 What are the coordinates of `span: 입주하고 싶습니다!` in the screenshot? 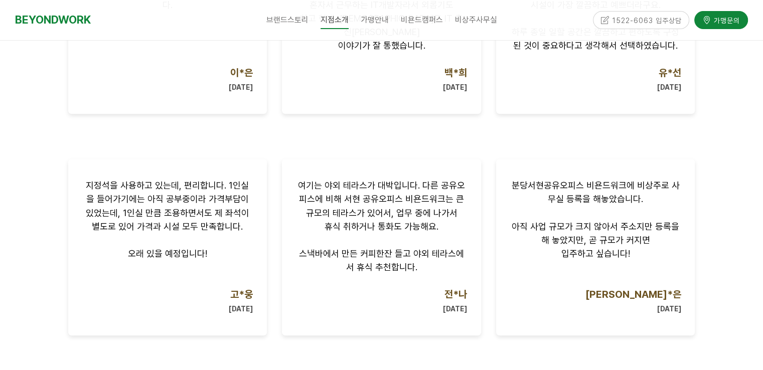 It's located at (595, 253).